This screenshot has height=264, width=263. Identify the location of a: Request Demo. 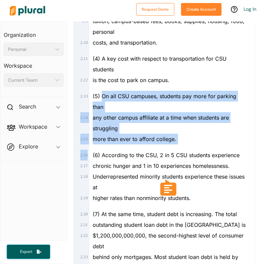
(156, 9).